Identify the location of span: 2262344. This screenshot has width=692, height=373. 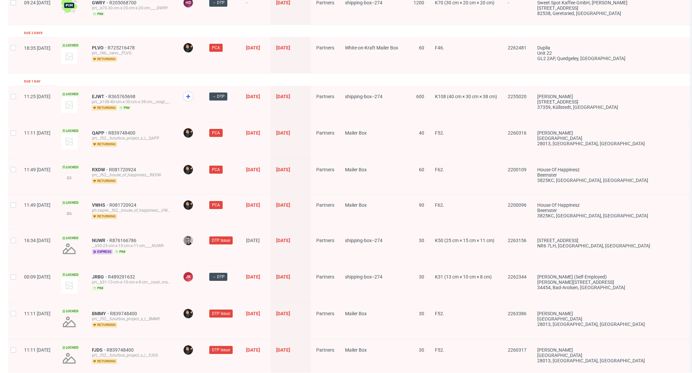
(517, 277).